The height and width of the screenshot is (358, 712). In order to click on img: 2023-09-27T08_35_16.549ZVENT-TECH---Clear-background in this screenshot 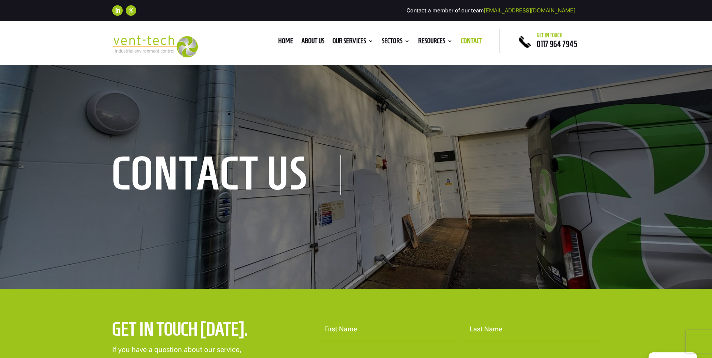, I will do `click(155, 46)`.